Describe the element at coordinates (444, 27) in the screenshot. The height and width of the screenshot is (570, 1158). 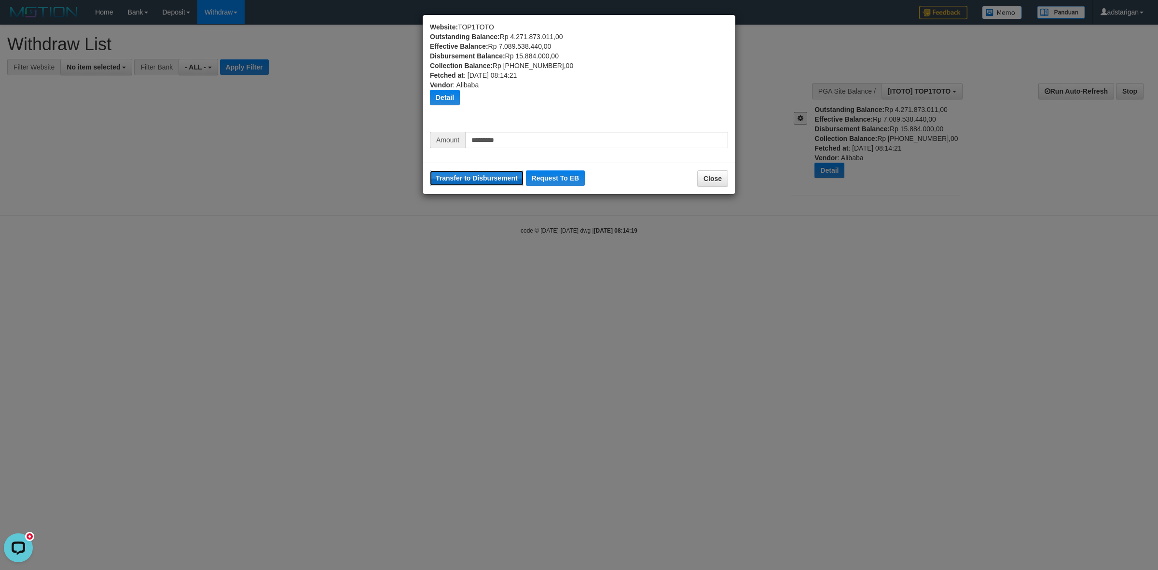
I see `b: Website:` at that location.